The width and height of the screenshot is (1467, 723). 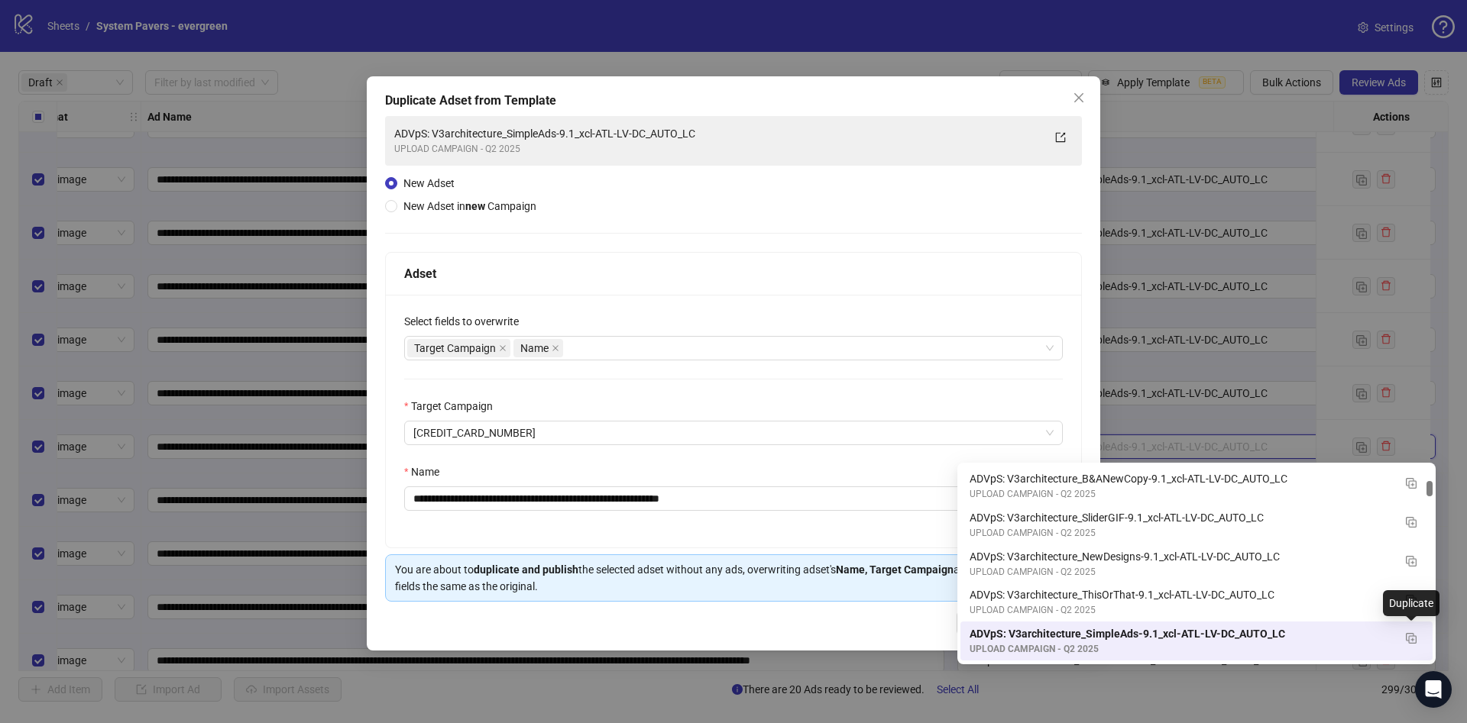 What do you see at coordinates (1196, 680) in the screenshot?
I see `div: ADVpS: V3architecture_CustomBuild-9.1_xcl-ATL-LV-DC_AUTO_LC` at bounding box center [1196, 680].